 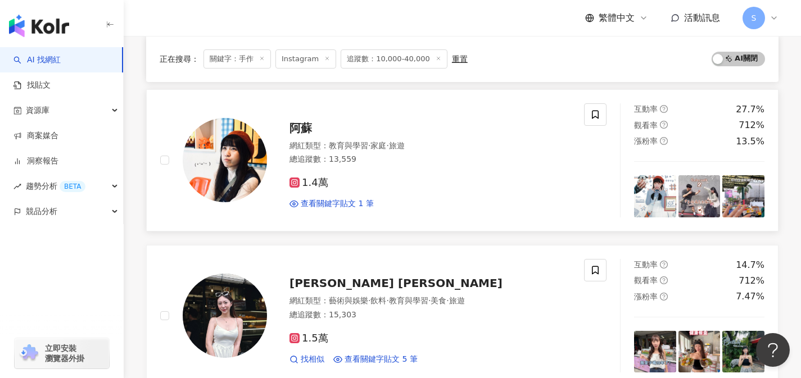 I want to click on a: searchAI 找網紅, so click(x=37, y=60).